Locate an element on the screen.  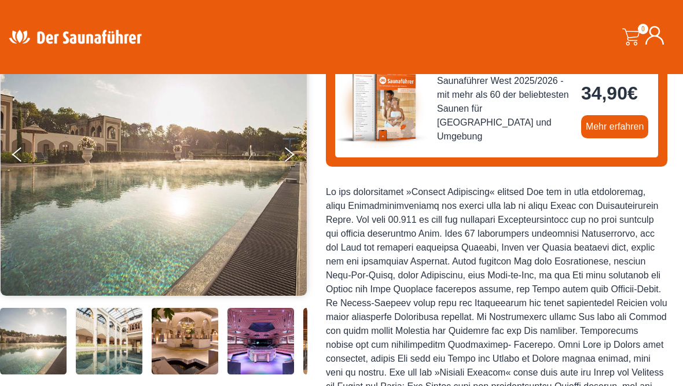
button: Previous is located at coordinates (27, 157).